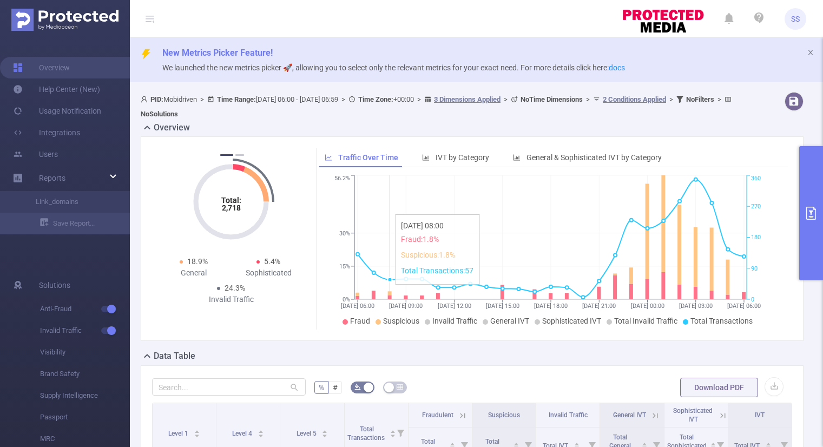 The image size is (823, 447). Describe the element at coordinates (594, 158) in the screenshot. I see `span: General & Sophisticated IVT by Category` at that location.